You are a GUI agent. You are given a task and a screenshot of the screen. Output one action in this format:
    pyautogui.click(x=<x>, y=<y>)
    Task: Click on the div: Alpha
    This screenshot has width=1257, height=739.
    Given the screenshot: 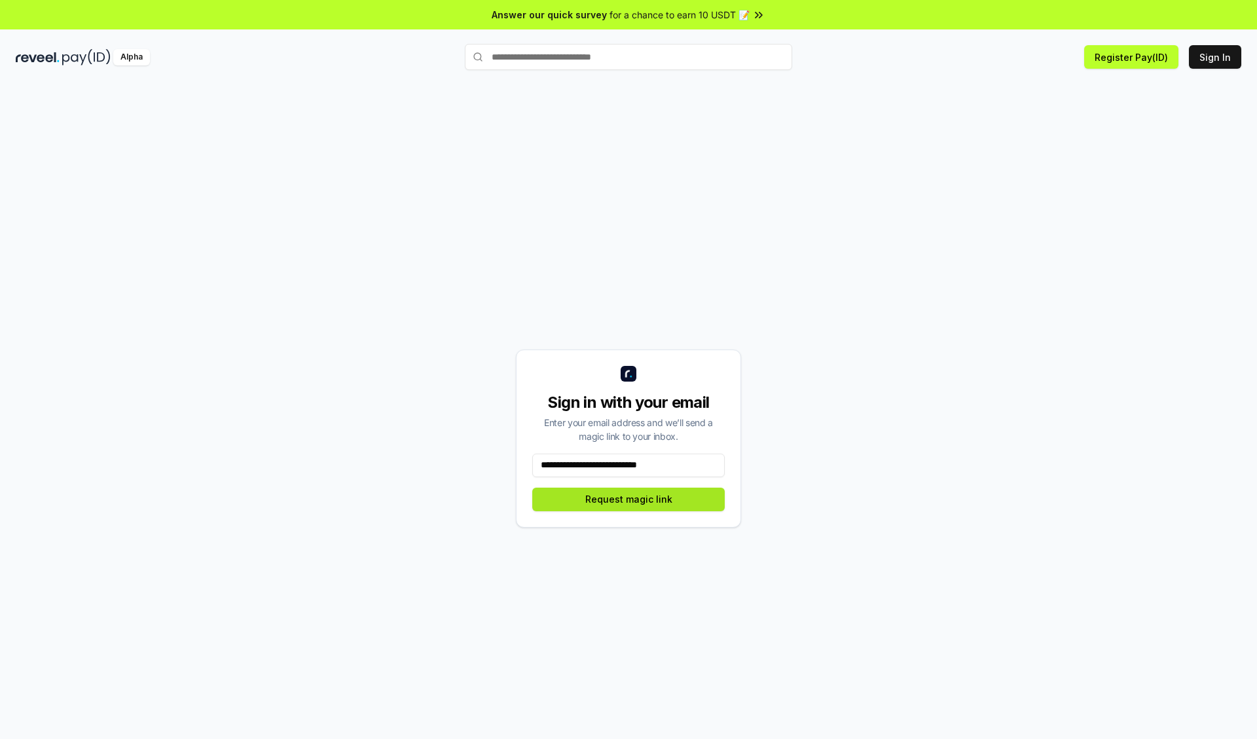 What is the action you would take?
    pyautogui.click(x=132, y=57)
    